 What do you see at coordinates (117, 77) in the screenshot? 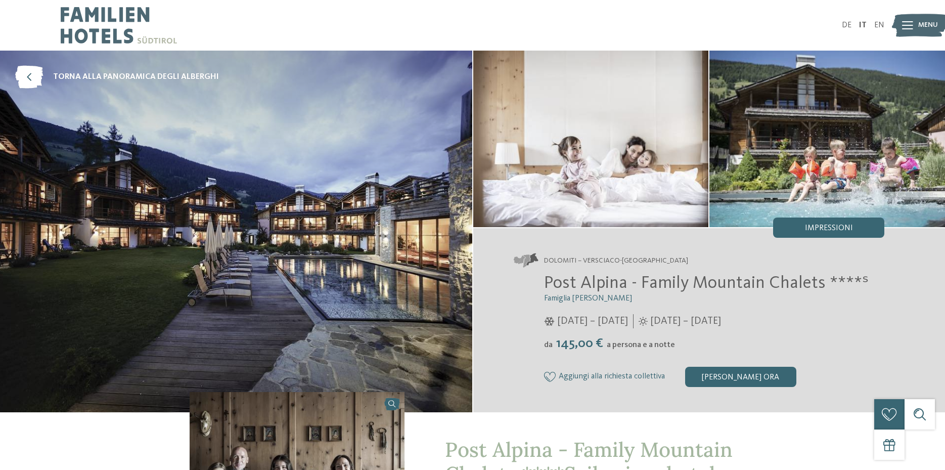
I see `a: torna alla panoramica degli alberghi` at bounding box center [117, 77].